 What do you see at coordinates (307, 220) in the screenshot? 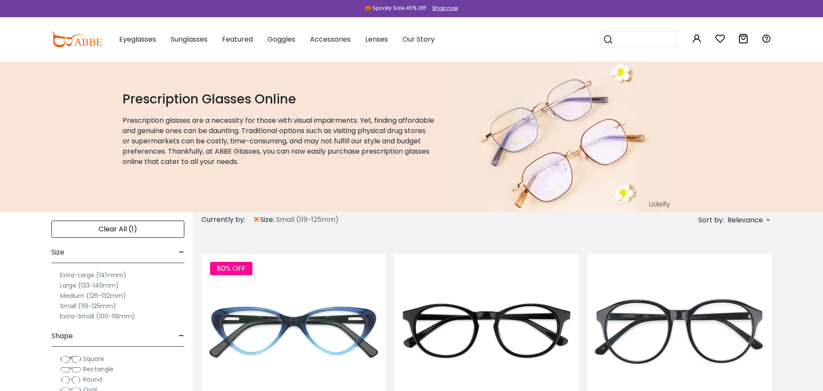
I see `span: Small (119-125mm)` at bounding box center [307, 220].